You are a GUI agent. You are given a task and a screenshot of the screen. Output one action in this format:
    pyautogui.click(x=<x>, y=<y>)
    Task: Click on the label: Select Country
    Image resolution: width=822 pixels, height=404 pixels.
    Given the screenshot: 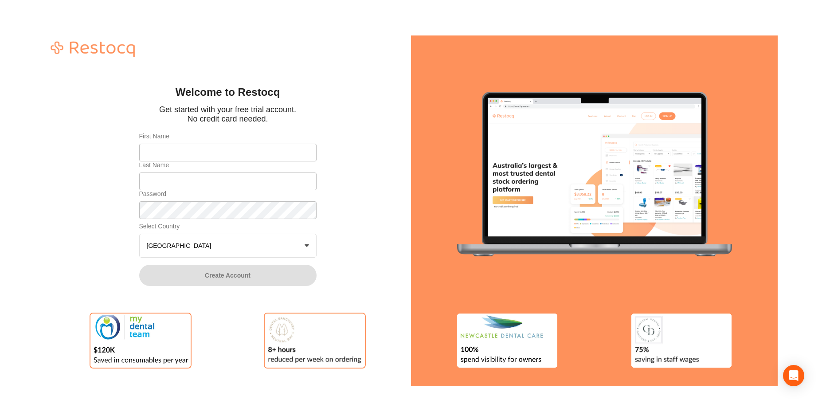 What is the action you would take?
    pyautogui.click(x=228, y=226)
    